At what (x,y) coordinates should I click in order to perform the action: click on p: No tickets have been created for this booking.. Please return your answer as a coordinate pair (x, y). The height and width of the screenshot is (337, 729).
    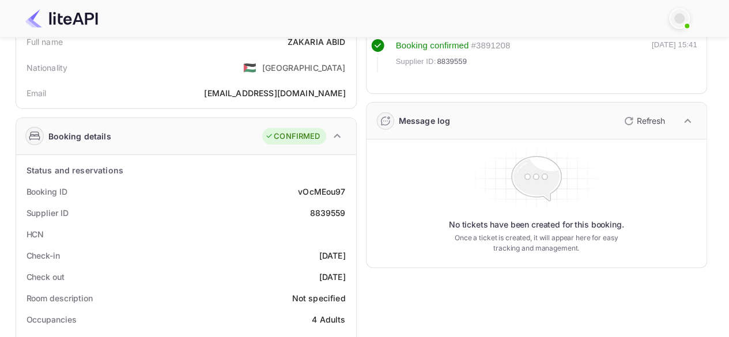
    Looking at the image, I should click on (537, 225).